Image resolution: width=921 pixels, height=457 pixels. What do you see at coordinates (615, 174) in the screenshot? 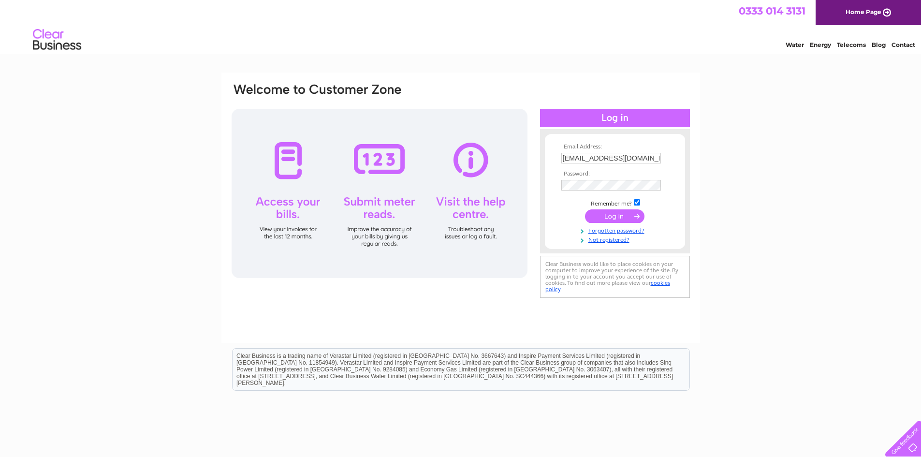
I see `th: Password:` at bounding box center [615, 174].